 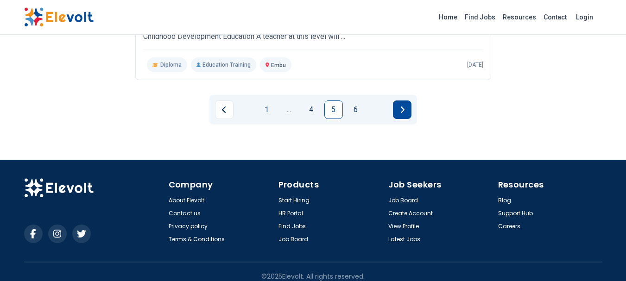 I want to click on a: Page 6, so click(x=356, y=110).